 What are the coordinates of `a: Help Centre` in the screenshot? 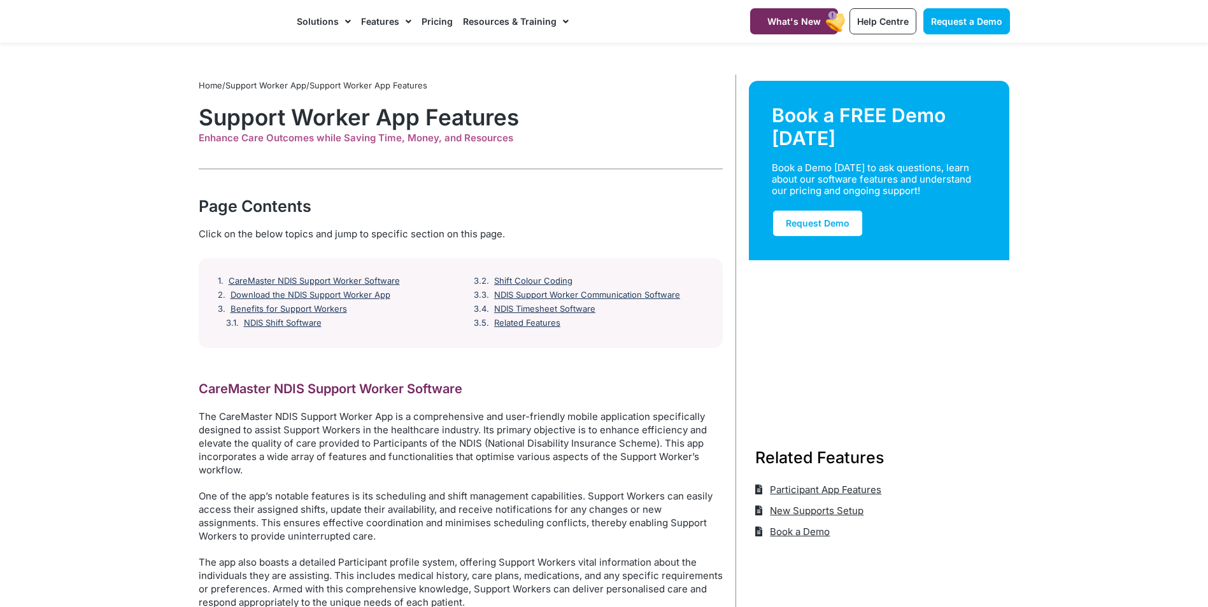 It's located at (882, 21).